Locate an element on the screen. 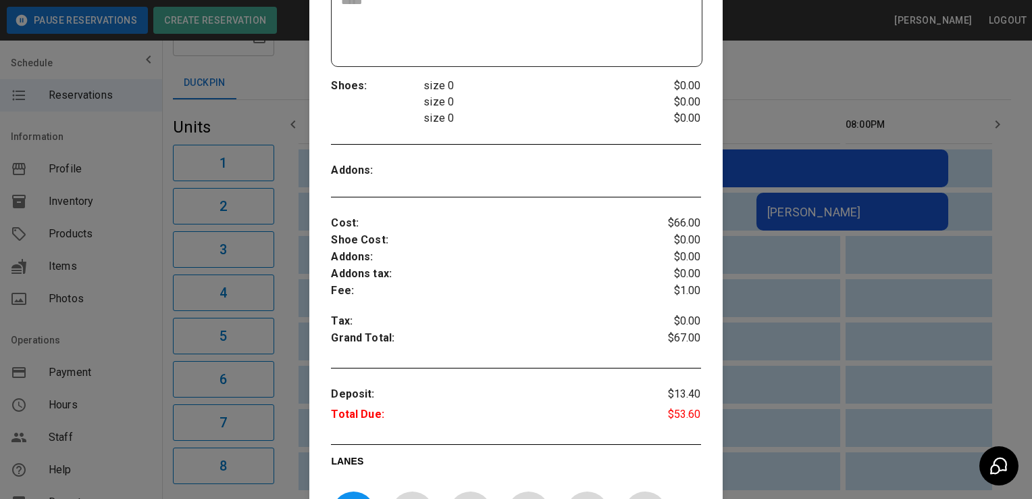 This screenshot has width=1032, height=499. p: Shoe Cost : is located at coordinates (485, 240).